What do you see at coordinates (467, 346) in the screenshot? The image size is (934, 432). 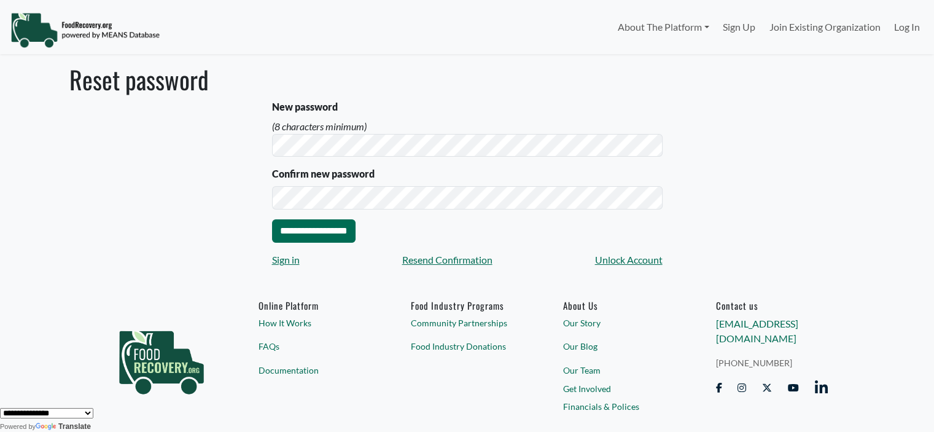 I see `a: Food Industry Donations` at bounding box center [467, 346].